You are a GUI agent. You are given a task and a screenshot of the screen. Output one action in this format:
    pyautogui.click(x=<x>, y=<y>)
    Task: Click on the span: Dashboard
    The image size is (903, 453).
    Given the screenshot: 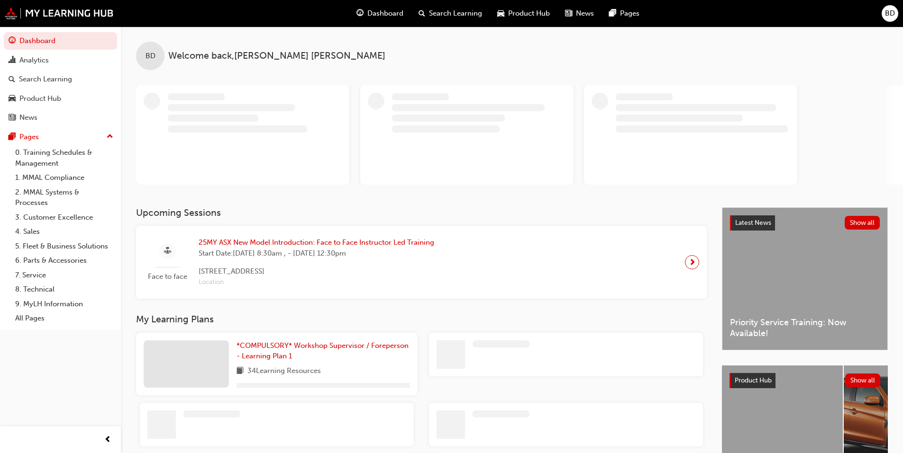 What is the action you would take?
    pyautogui.click(x=385, y=13)
    